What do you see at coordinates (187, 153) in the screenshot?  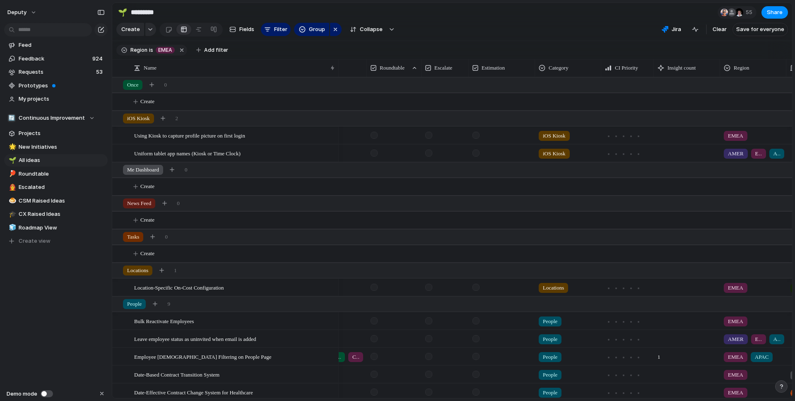 I see `span: Uniform tablet app names (Kiosk or Time Clock)` at bounding box center [187, 153].